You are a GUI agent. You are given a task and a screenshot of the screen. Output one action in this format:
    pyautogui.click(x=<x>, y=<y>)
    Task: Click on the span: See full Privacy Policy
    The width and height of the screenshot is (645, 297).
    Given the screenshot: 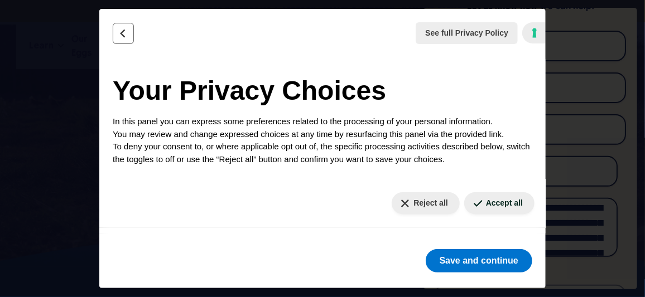 What is the action you would take?
    pyautogui.click(x=466, y=33)
    